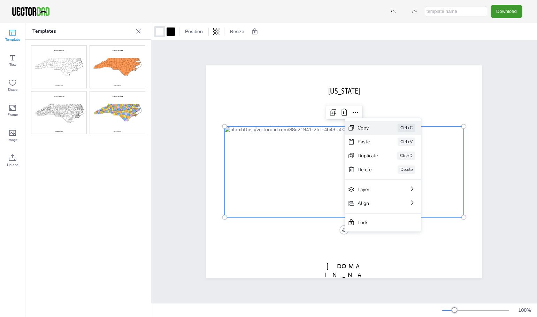 This screenshot has width=537, height=317. I want to click on img: nccm-mc.jpg, so click(117, 113).